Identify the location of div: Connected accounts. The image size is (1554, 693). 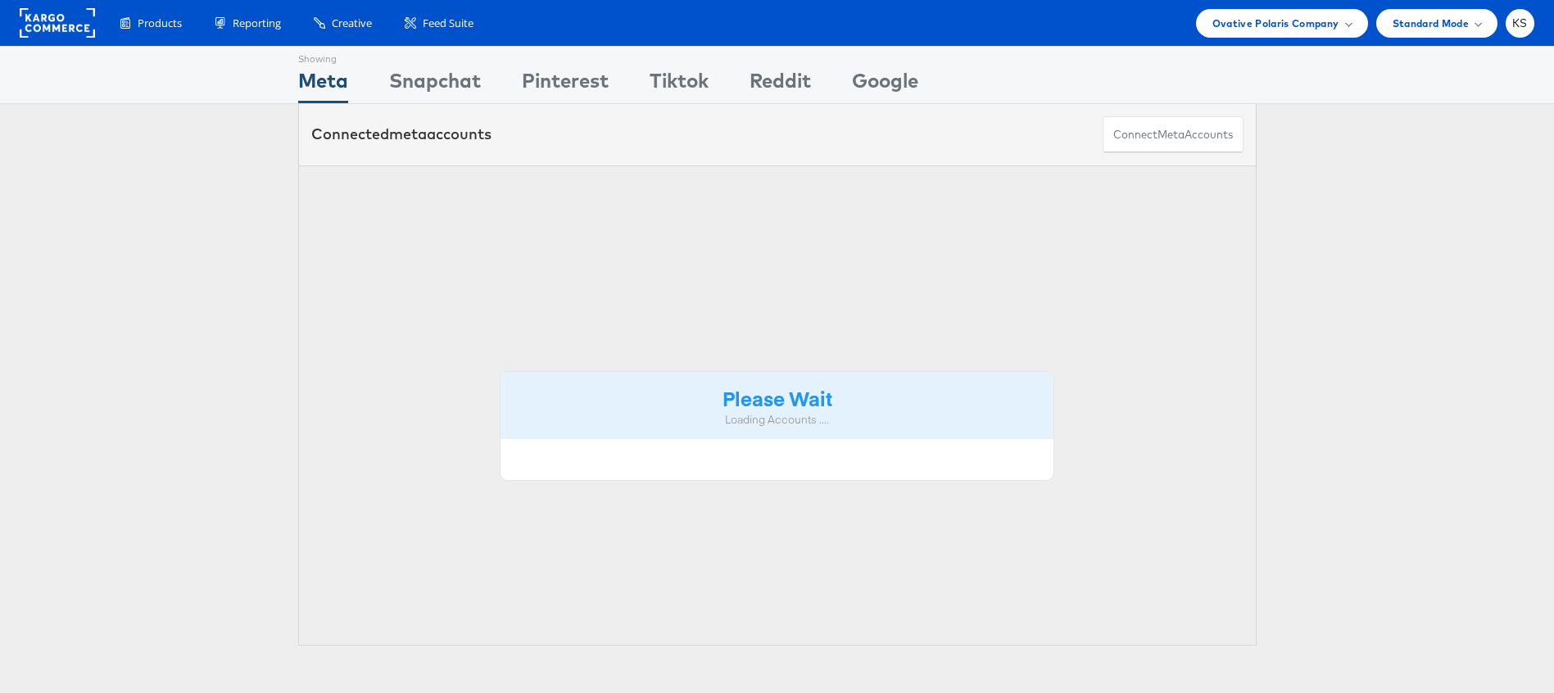
(401, 134).